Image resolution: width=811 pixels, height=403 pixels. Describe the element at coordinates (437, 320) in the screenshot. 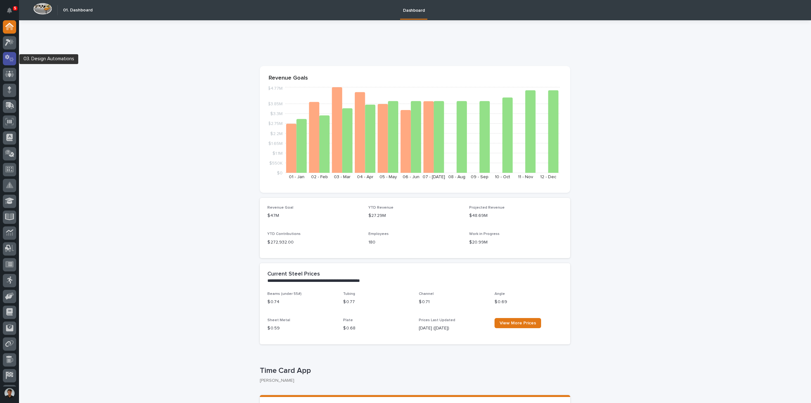

I see `span: Prices Last Updated` at that location.